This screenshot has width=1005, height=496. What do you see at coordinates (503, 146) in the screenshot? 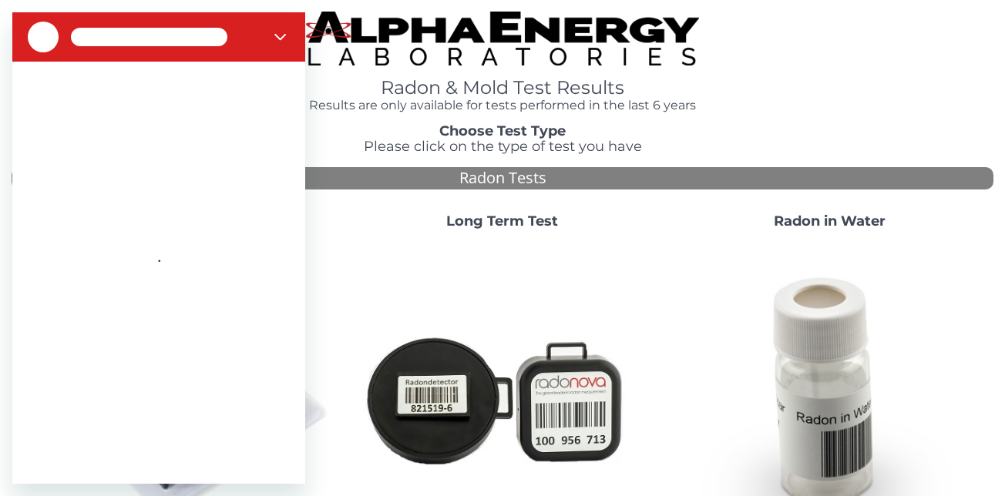
I see `span: Please click on the type of test you have` at bounding box center [503, 146].